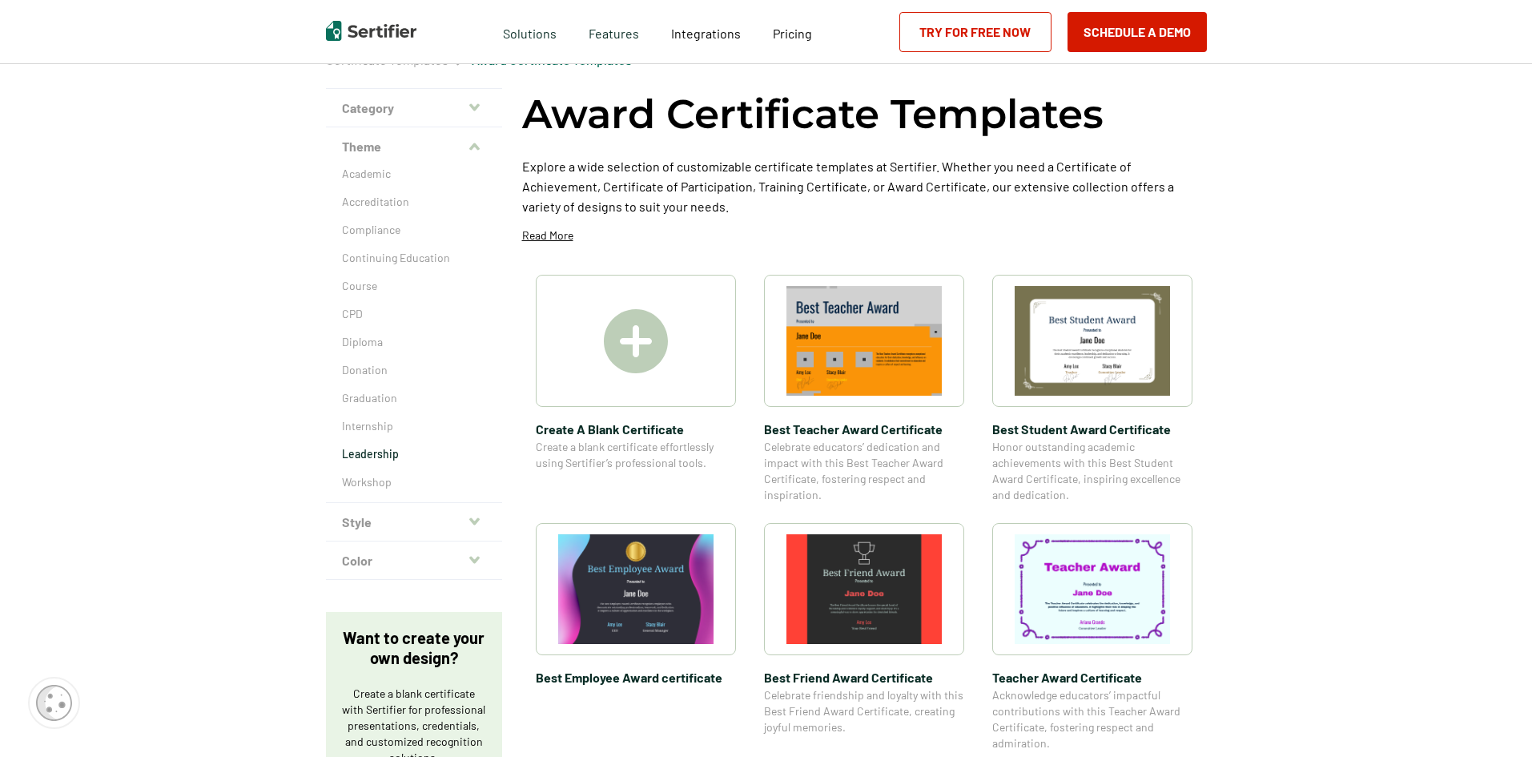 The image size is (1532, 757). Describe the element at coordinates (414, 454) in the screenshot. I see `p: Leadership` at that location.